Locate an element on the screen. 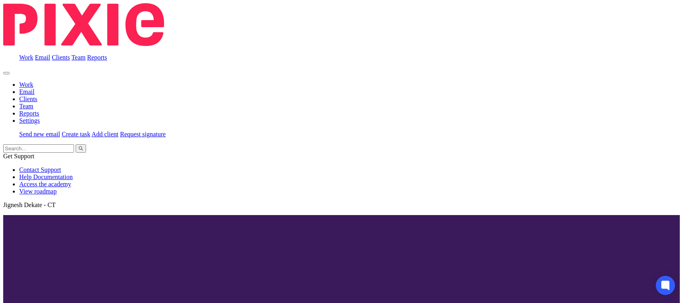 This screenshot has height=303, width=683. a: Settings is located at coordinates (30, 120).